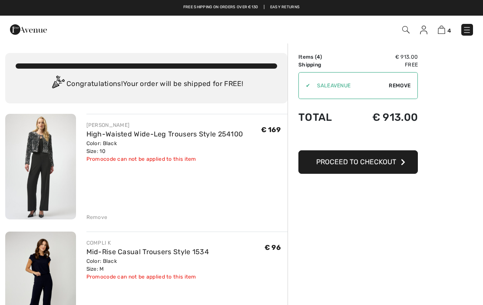 The height and width of the screenshot is (305, 483). Describe the element at coordinates (165, 147) in the screenshot. I see `div: Color: Black Size: 10` at that location.